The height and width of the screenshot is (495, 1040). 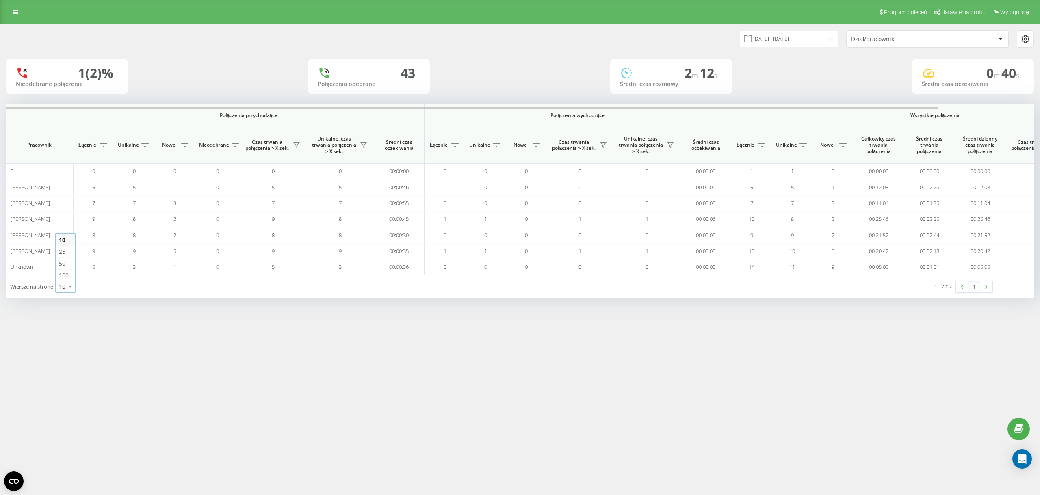 I want to click on td: 00:11:04, so click(x=980, y=203).